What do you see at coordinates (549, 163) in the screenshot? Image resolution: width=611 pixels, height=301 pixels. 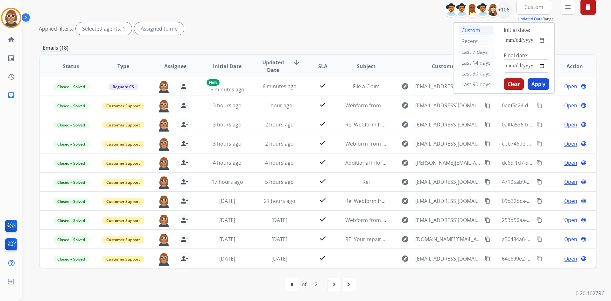 I see `span: dc65f1d7-5494-448b-a06c-ae52f50a3a51` at bounding box center [549, 163].